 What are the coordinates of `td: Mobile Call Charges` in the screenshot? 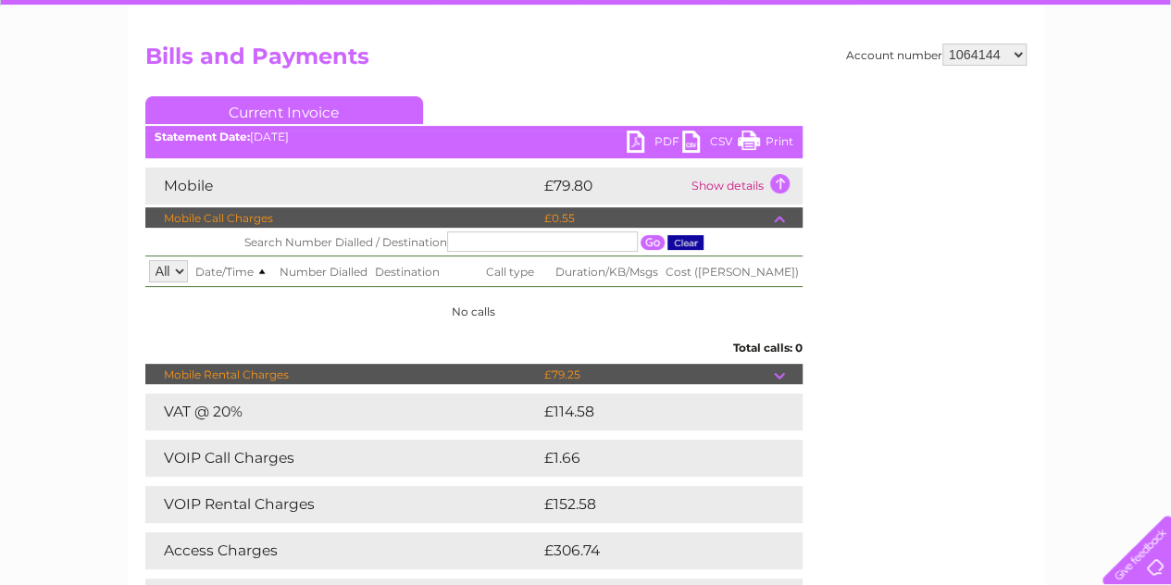 It's located at (342, 218).